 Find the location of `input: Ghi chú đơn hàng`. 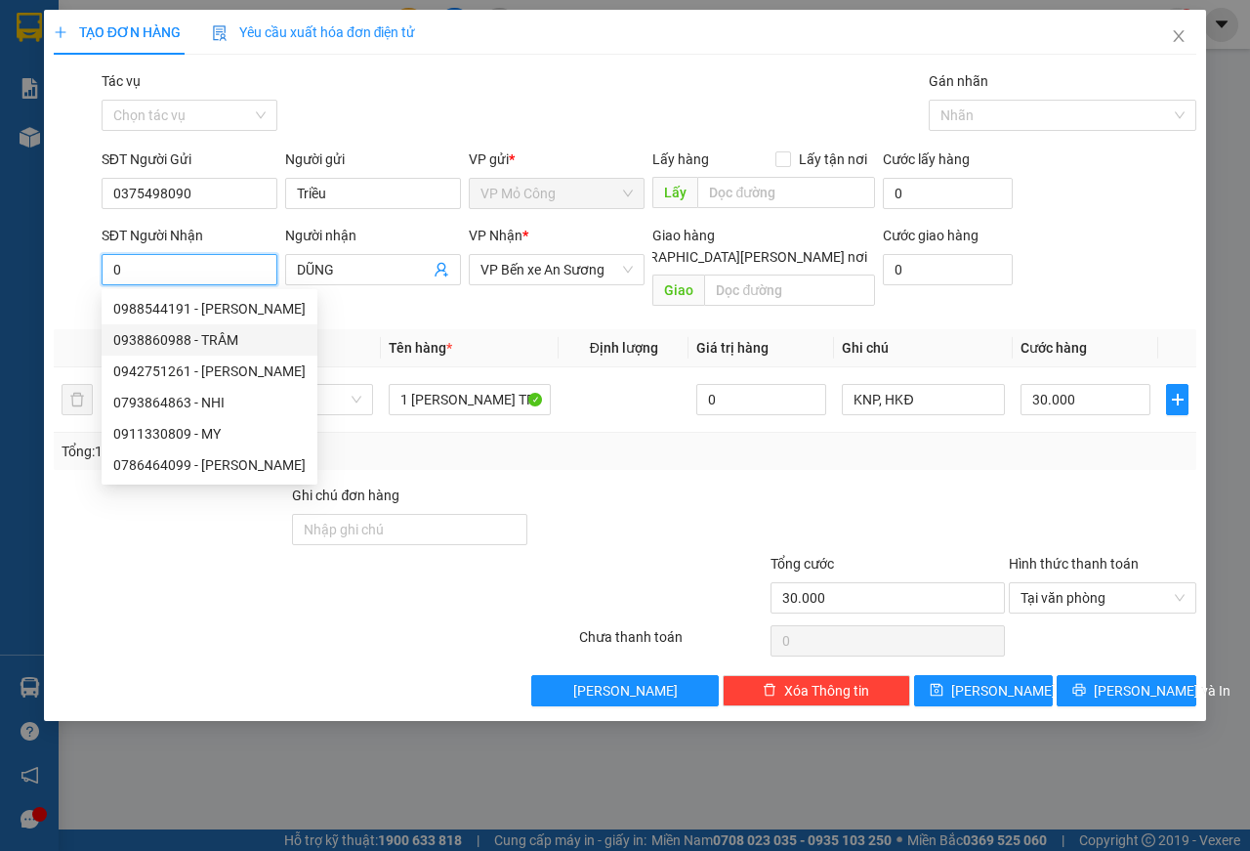

input: Ghi chú đơn hàng is located at coordinates (409, 529).